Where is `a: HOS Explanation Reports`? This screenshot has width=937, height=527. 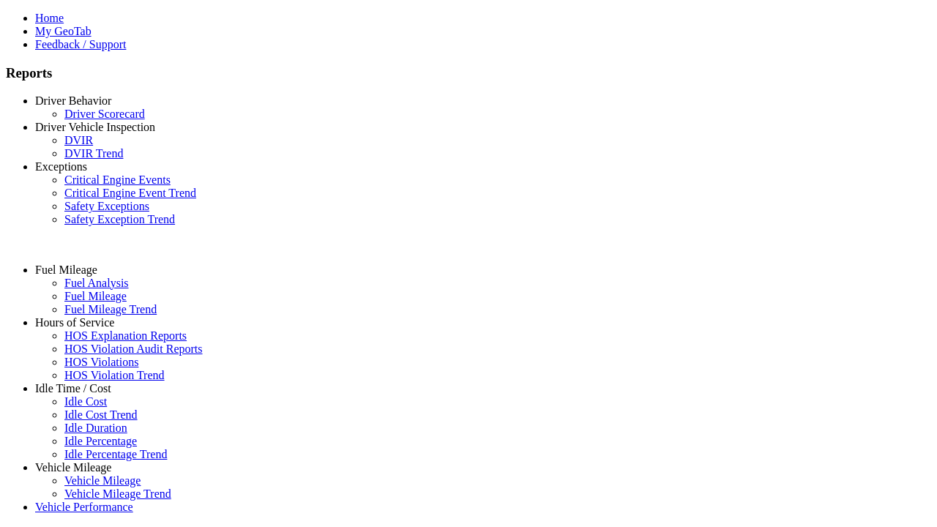
a: HOS Explanation Reports is located at coordinates (125, 335).